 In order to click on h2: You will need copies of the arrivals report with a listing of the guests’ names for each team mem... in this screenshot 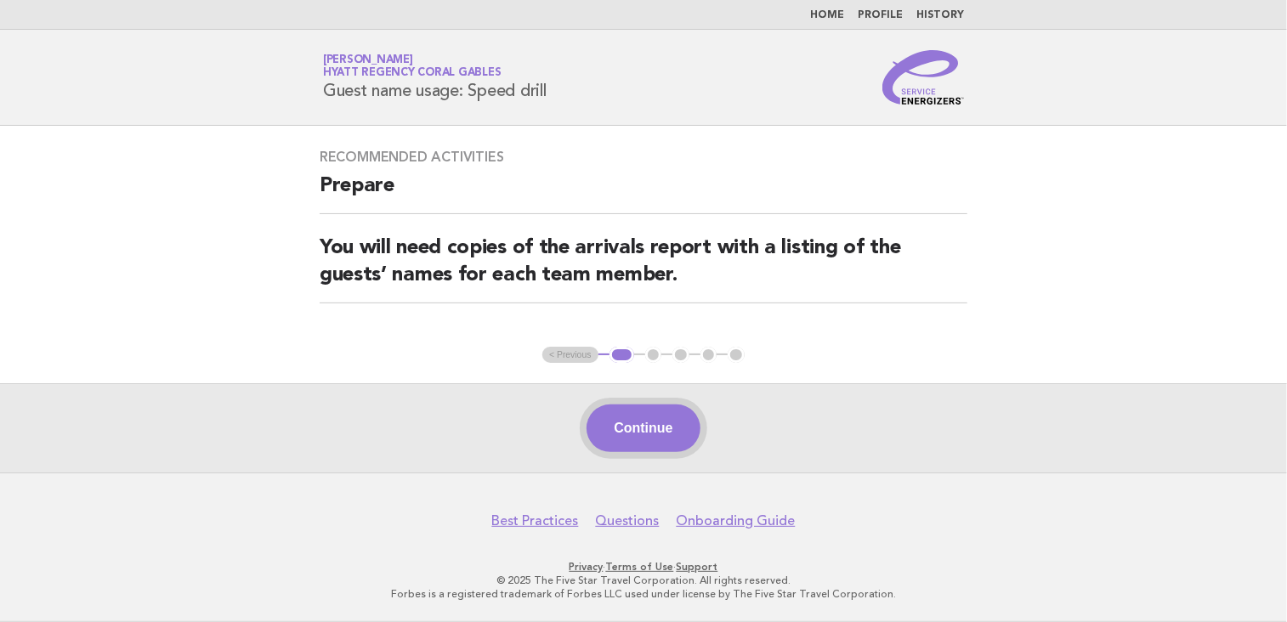, I will do `click(644, 269)`.